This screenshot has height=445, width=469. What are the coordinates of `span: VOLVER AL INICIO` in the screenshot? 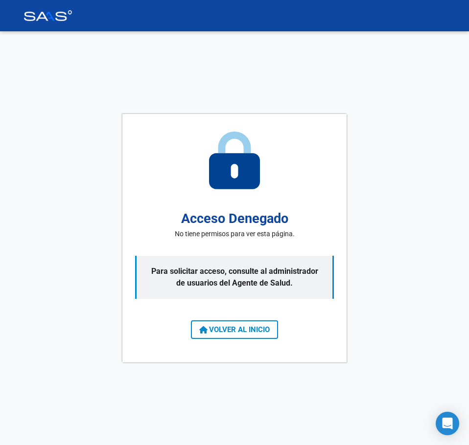 It's located at (234, 330).